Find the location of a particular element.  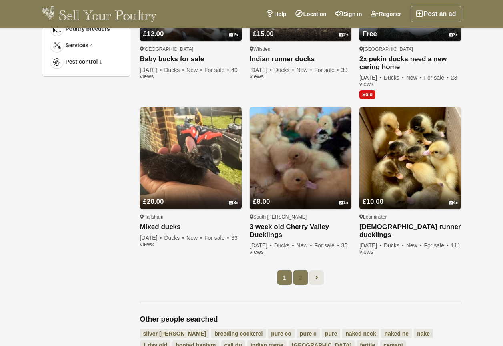

a: pure c is located at coordinates (308, 334).